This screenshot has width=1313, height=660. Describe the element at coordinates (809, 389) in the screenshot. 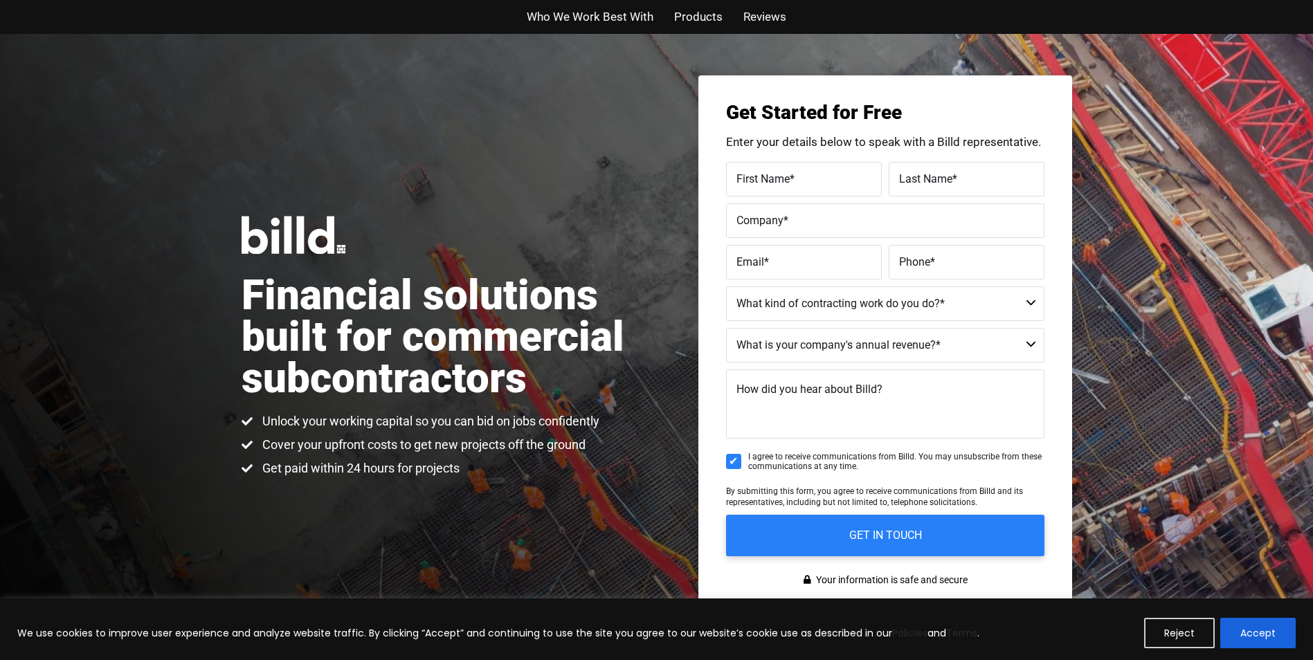

I see `span: How did you hear about Billd?` at that location.